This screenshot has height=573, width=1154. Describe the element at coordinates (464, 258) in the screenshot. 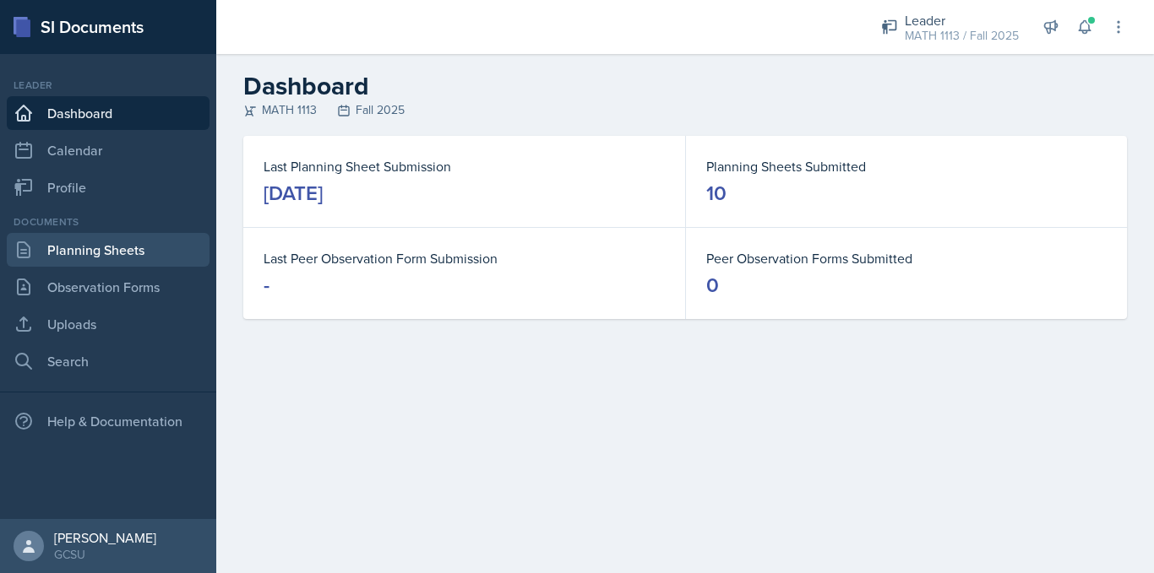

I see `dt: Last Peer Observation Form Submission` at that location.